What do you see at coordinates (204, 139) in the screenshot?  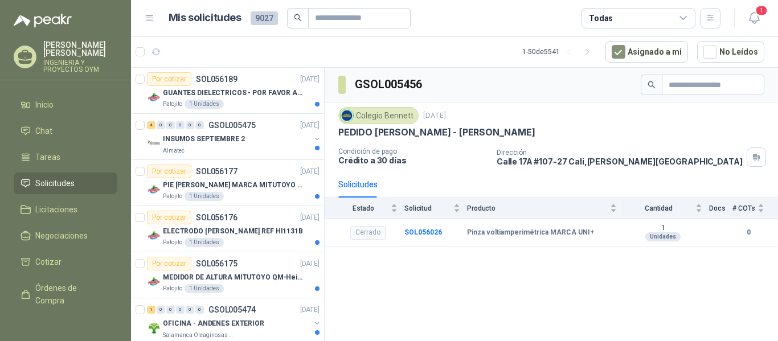 I see `p: INSUMOS SEPTIEMBRE 2` at bounding box center [204, 139].